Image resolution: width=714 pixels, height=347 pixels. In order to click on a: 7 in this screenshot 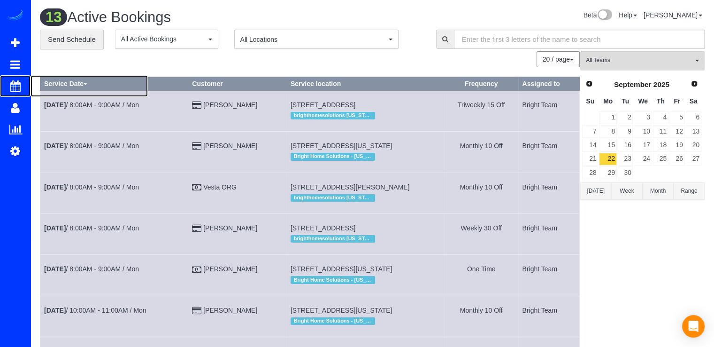, I will do `click(590, 131)`.